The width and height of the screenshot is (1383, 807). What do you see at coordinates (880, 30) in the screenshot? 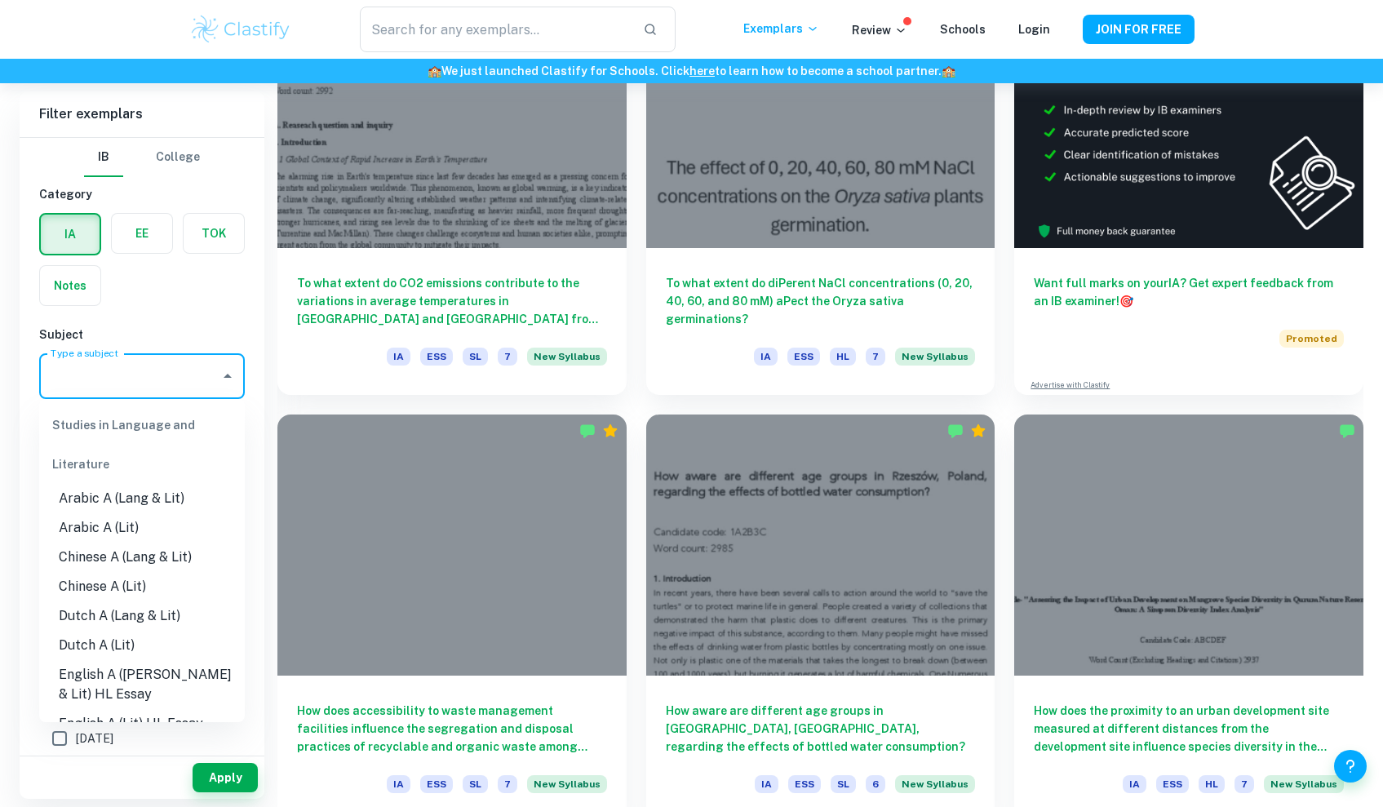
I see `p: Review` at bounding box center [880, 30].